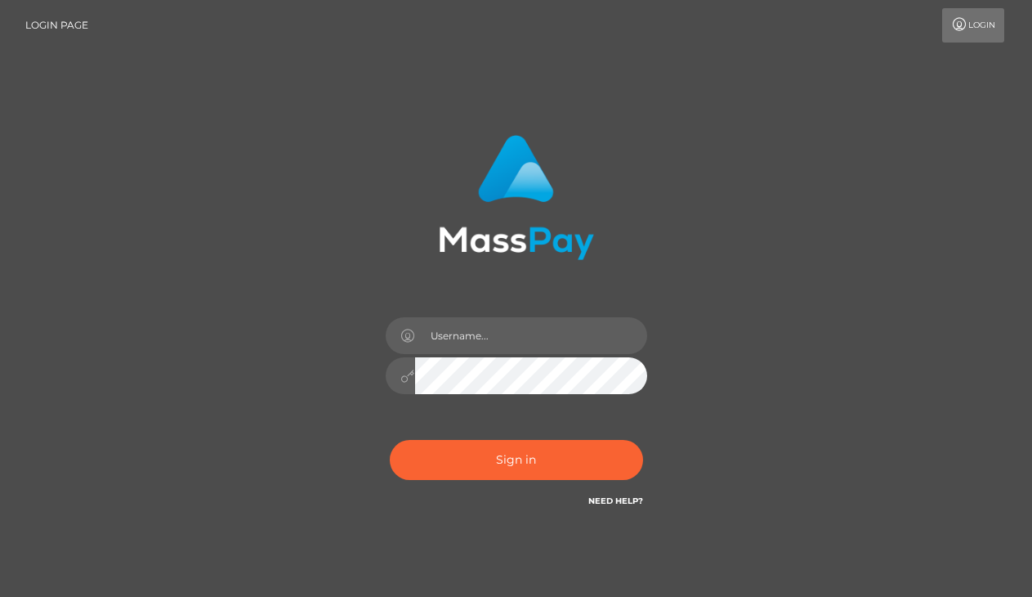 The width and height of the screenshot is (1032, 597). What do you see at coordinates (531, 335) in the screenshot?
I see `input: Username...` at bounding box center [531, 335].